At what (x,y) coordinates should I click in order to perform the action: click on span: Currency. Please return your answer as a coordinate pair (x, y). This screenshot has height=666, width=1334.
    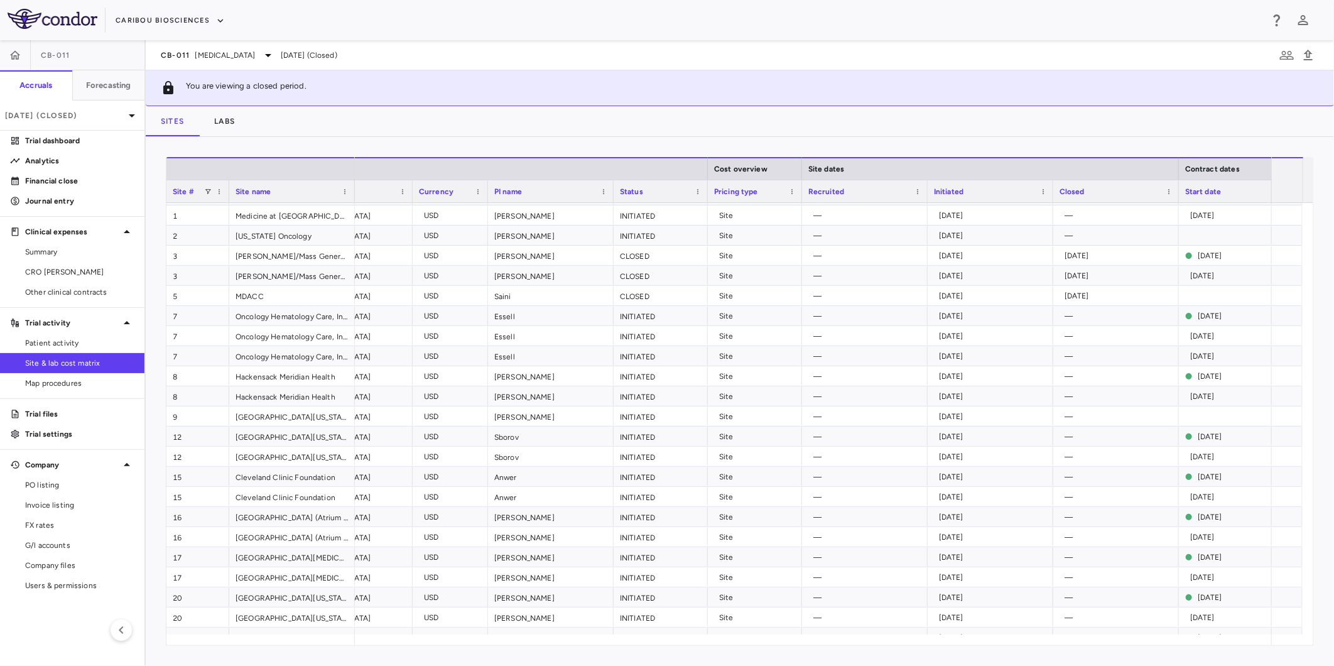
    Looking at the image, I should click on (436, 192).